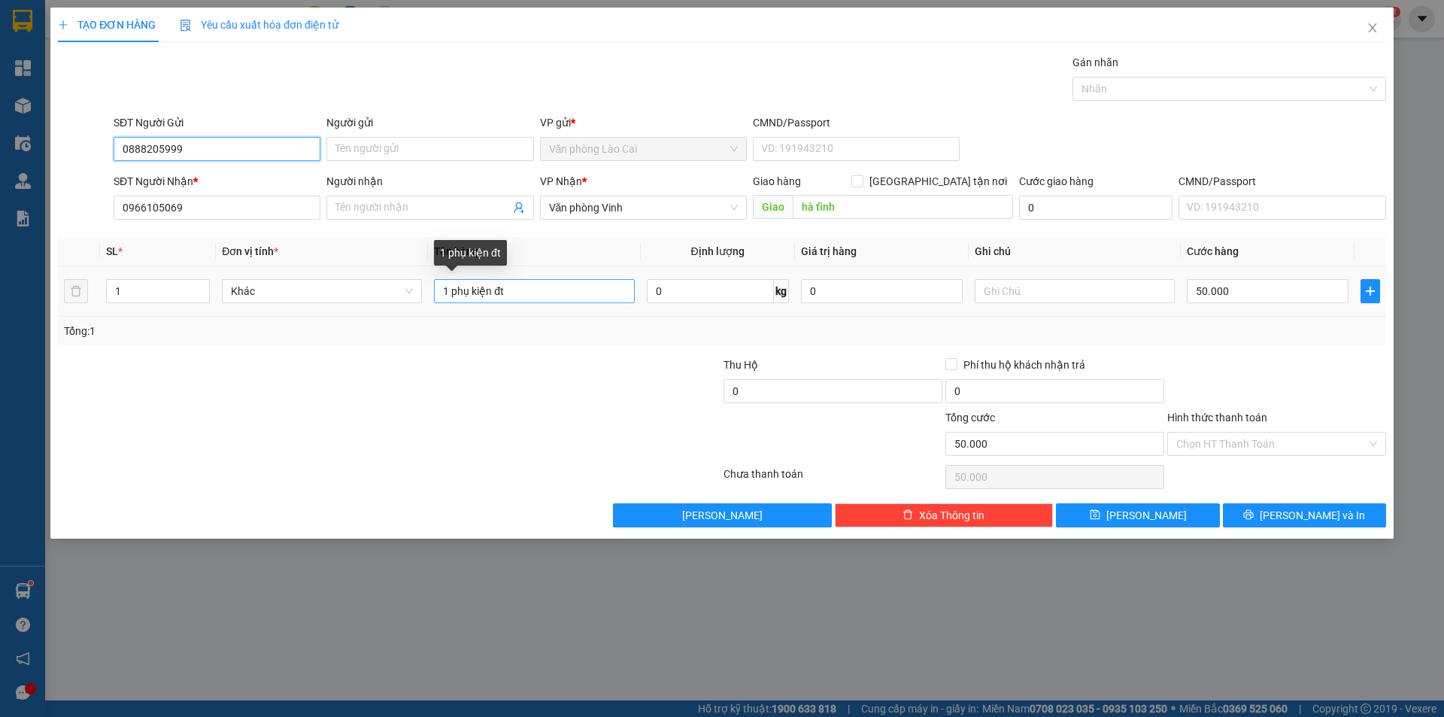 This screenshot has width=1444, height=717. I want to click on div: 1 phụ kiện đt, so click(470, 253).